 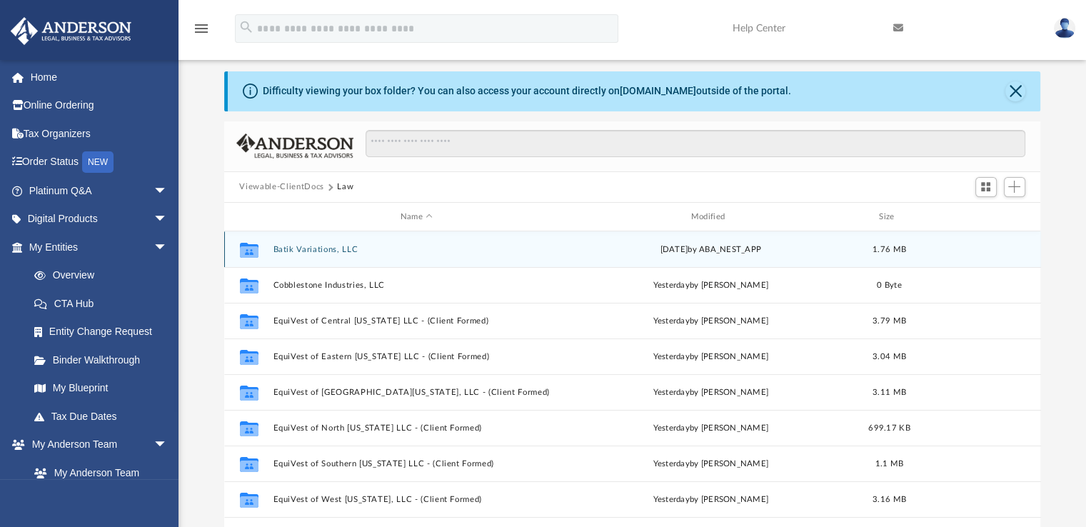 I want to click on a: Online Ordering, so click(x=99, y=106).